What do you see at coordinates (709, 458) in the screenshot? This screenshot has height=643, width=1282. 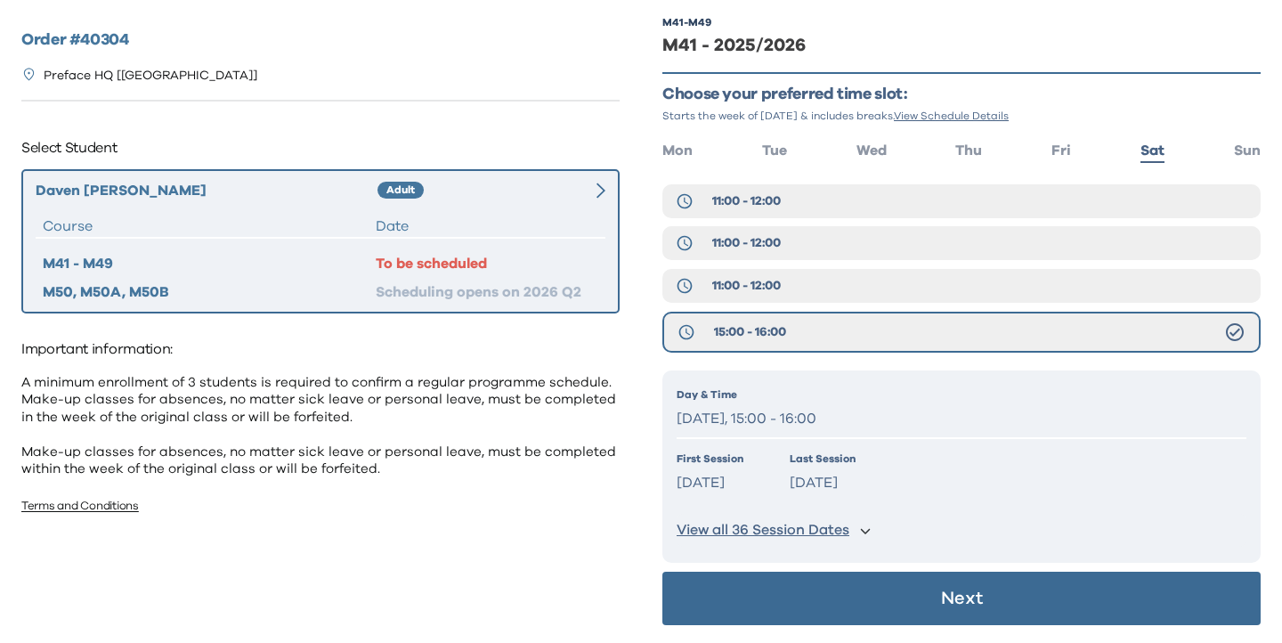 I see `p: First Session` at bounding box center [709, 458].